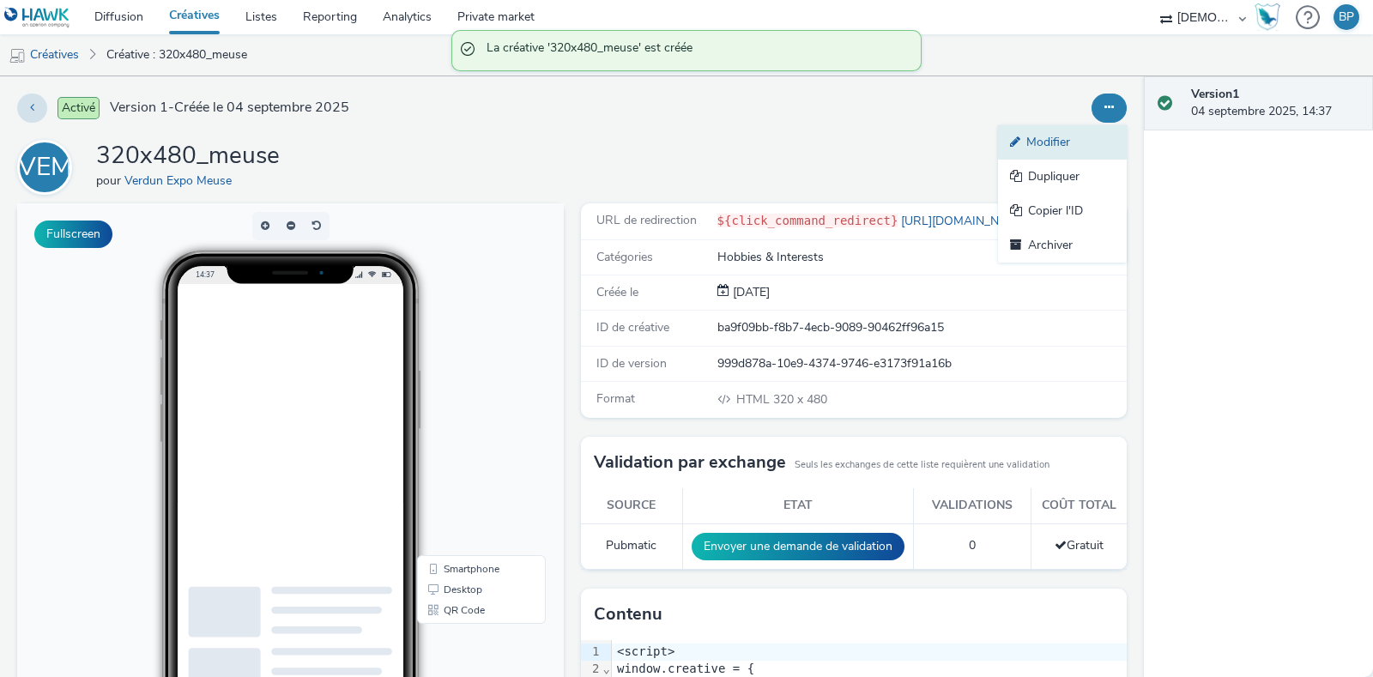 Image resolution: width=1373 pixels, height=677 pixels. What do you see at coordinates (972, 545) in the screenshot?
I see `span: 0` at bounding box center [972, 545].